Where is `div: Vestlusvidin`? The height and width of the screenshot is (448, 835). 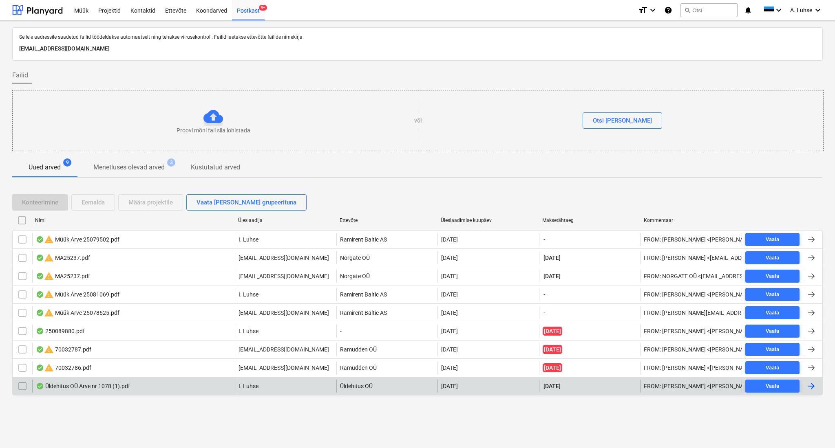 div: Vestlusvidin is located at coordinates (815, 429).